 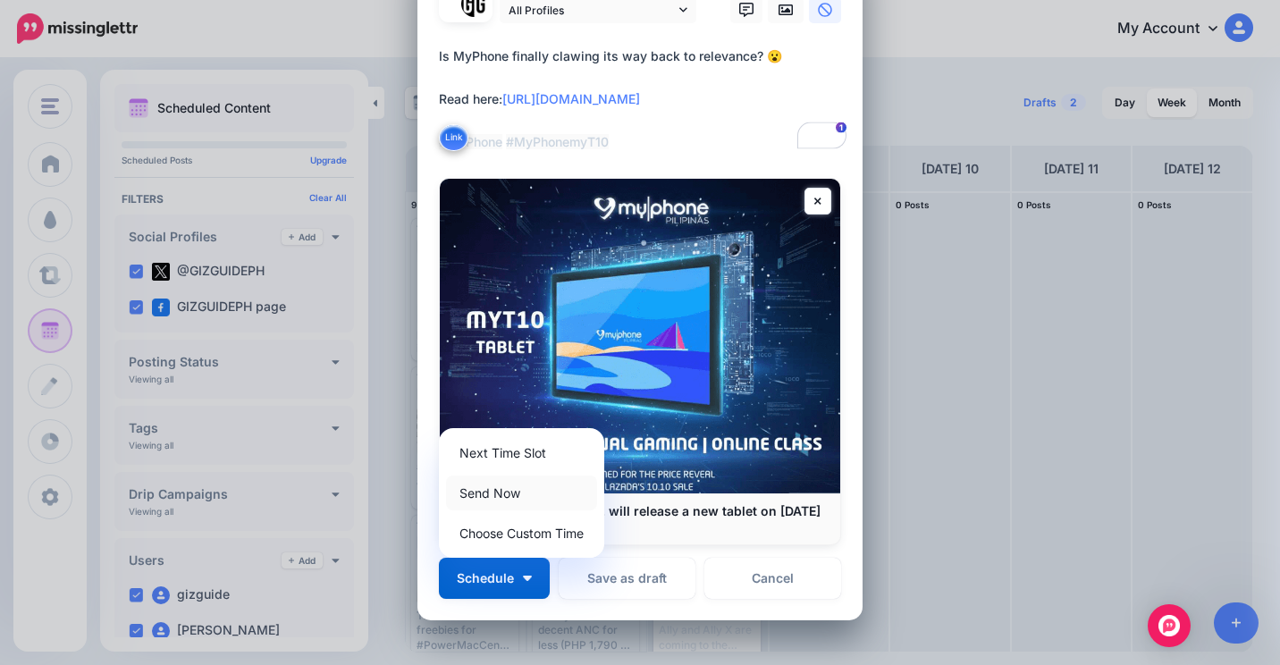 What do you see at coordinates (527, 578) in the screenshot?
I see `img: arrow-down-white.png` at bounding box center [527, 578].